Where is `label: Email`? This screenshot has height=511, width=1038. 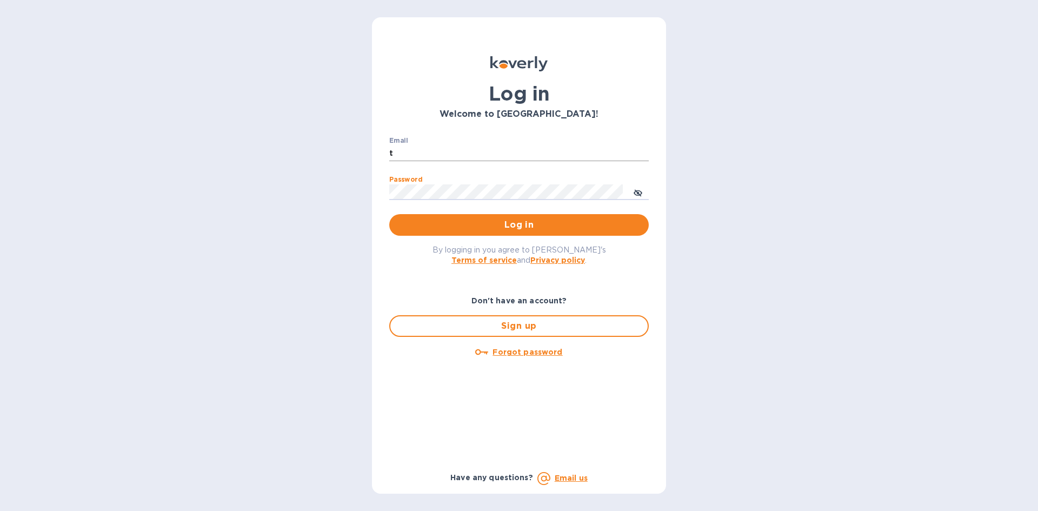 label: Email is located at coordinates (398, 141).